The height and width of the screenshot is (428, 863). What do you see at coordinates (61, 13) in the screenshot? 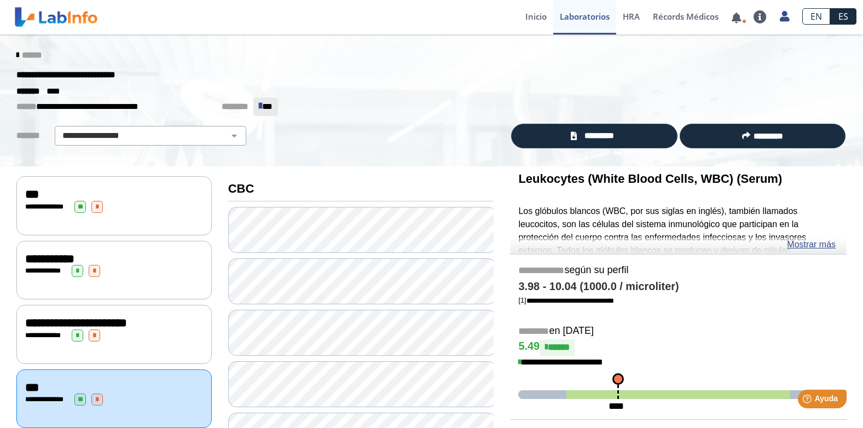
I see `span: Ayuda` at bounding box center [61, 13].